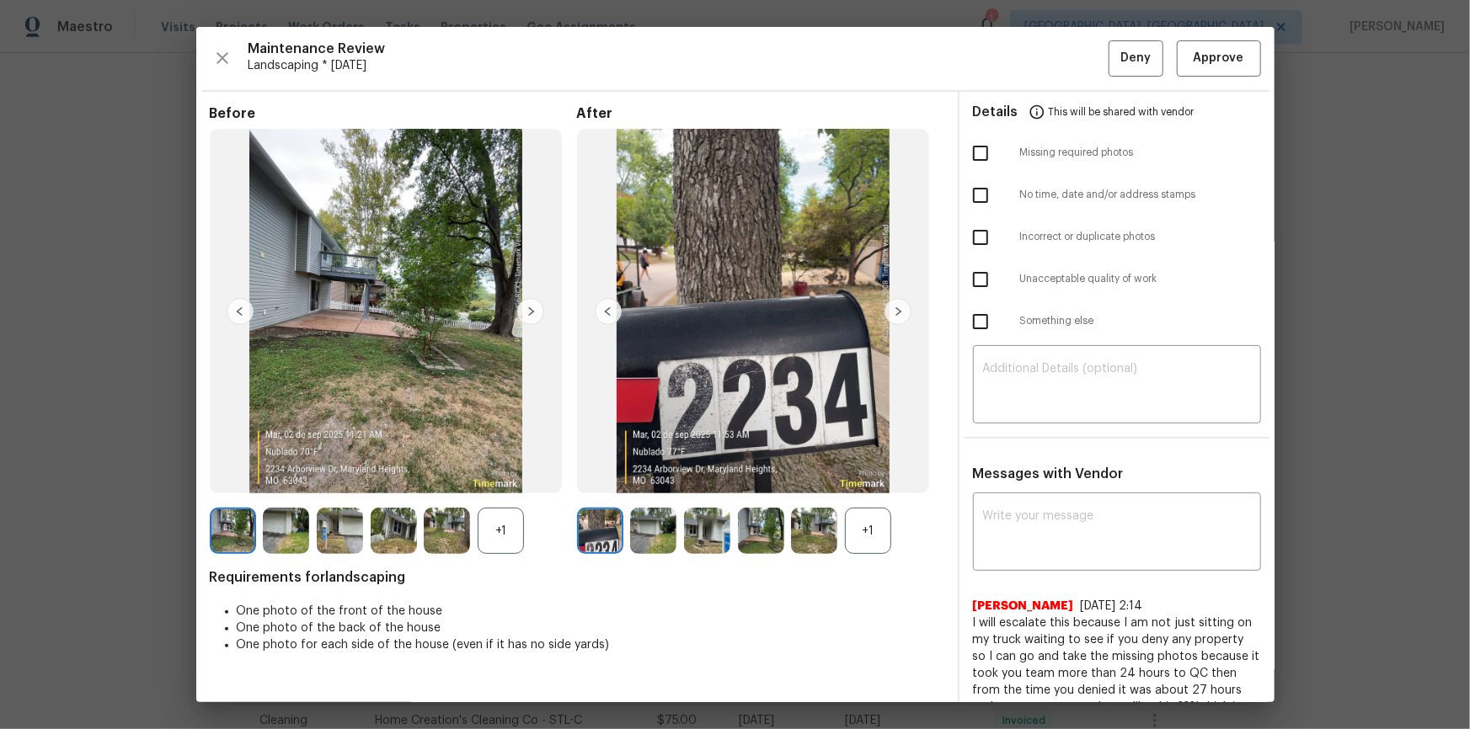  Describe the element at coordinates (1117, 153) in the screenshot. I see `div: Missing required photos` at that location.